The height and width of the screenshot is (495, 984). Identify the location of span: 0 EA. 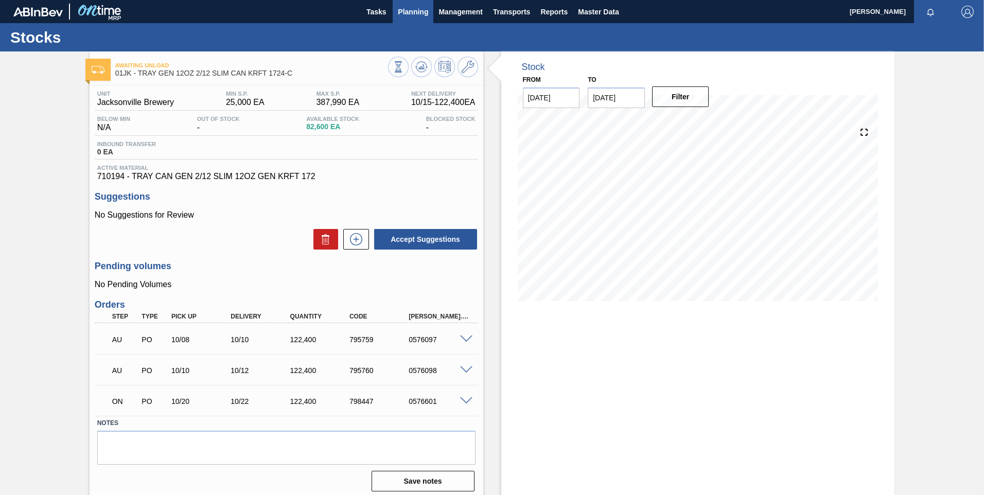
(127, 152).